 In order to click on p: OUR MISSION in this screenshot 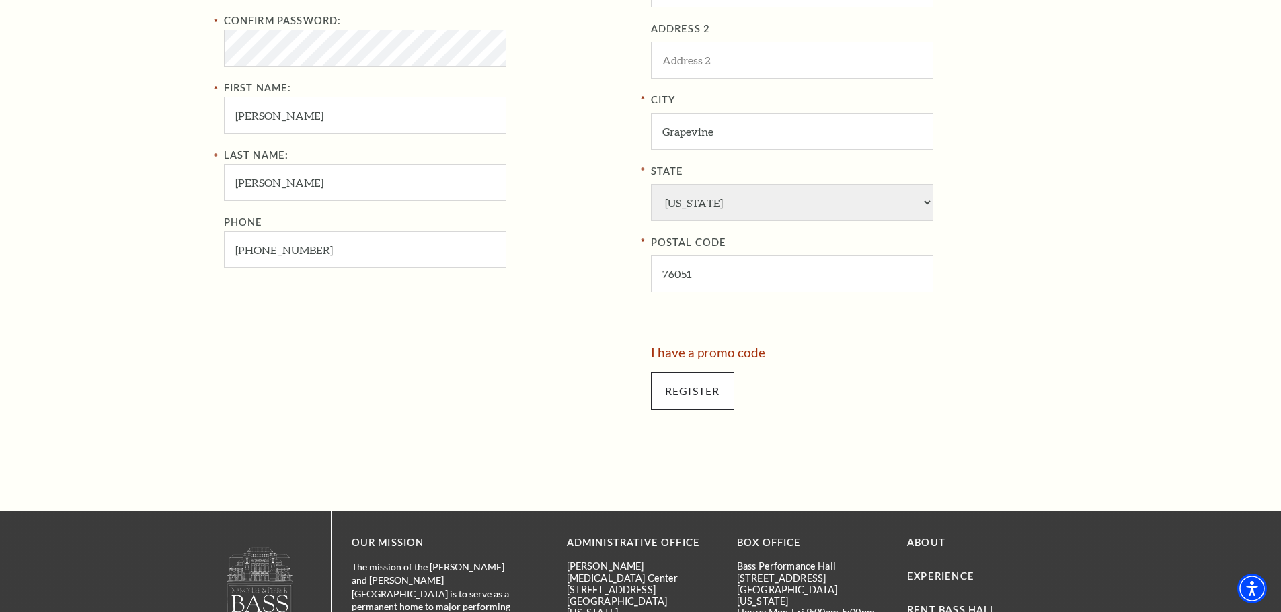, I will do `click(436, 543)`.